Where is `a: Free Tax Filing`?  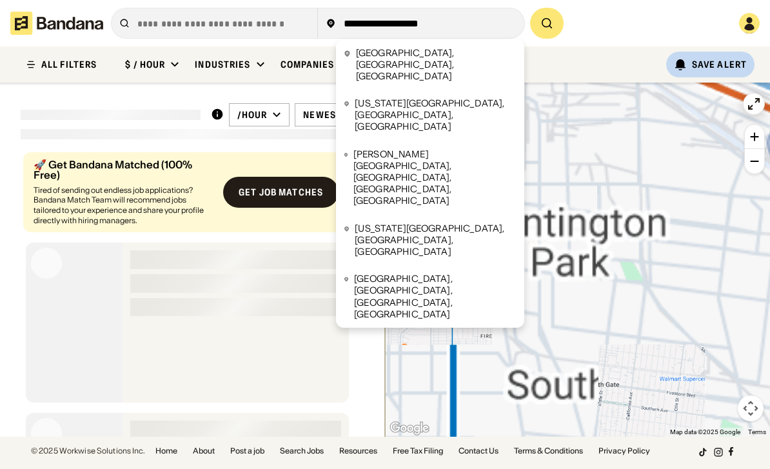
a: Free Tax Filing is located at coordinates (418, 451).